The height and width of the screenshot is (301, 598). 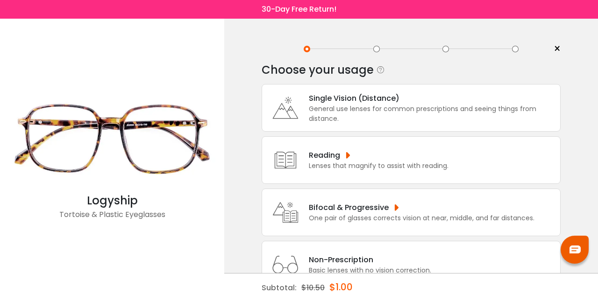 I want to click on div: Lenses that magnify to assist with reading., so click(x=378, y=166).